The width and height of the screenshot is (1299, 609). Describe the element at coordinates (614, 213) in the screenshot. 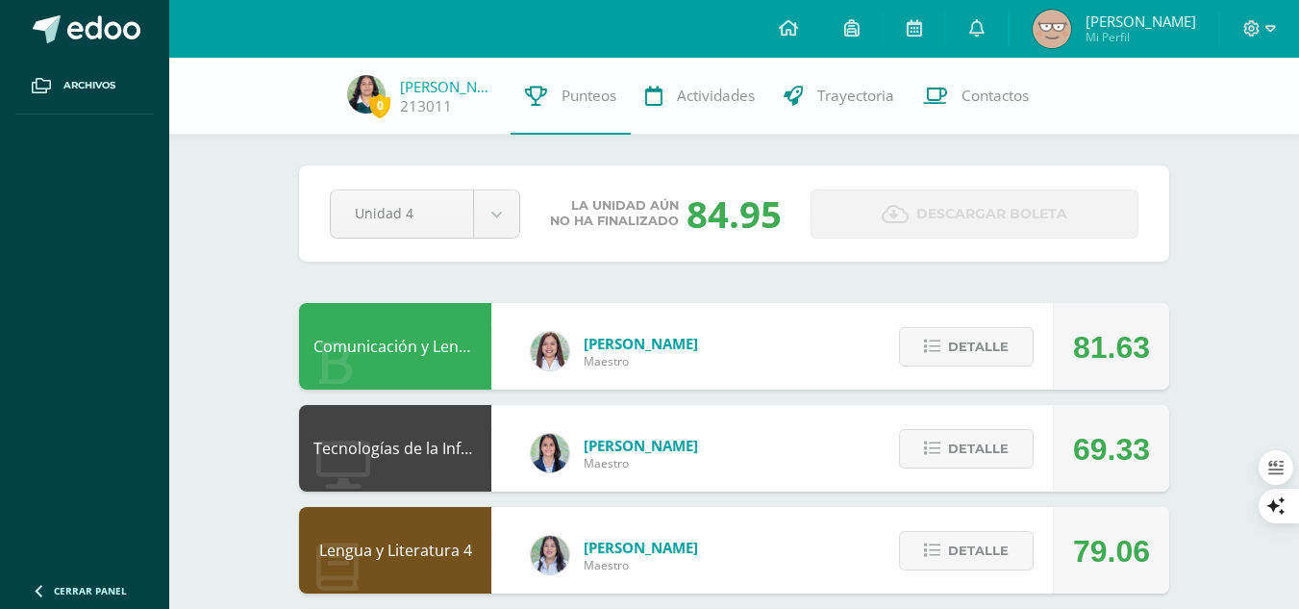

I see `span: La unidad aún no ha finalizado` at that location.